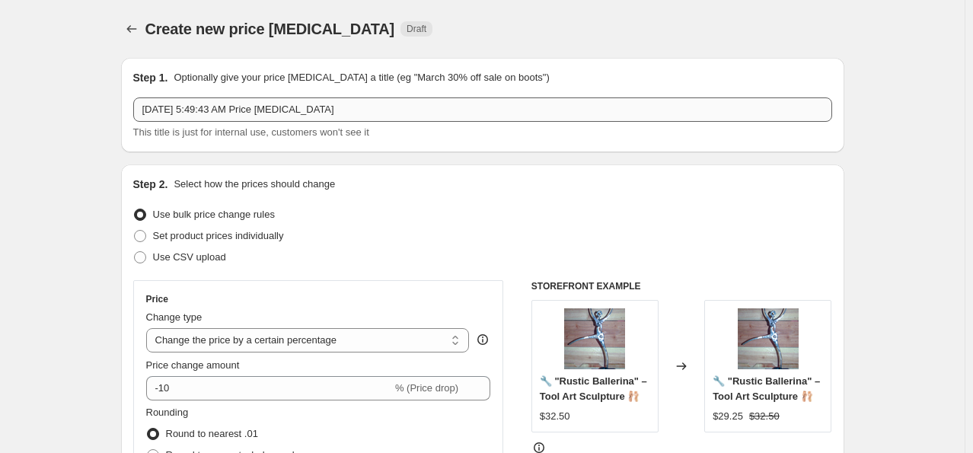 This screenshot has width=973, height=453. Describe the element at coordinates (214, 214) in the screenshot. I see `span: Use bulk price change rules` at that location.